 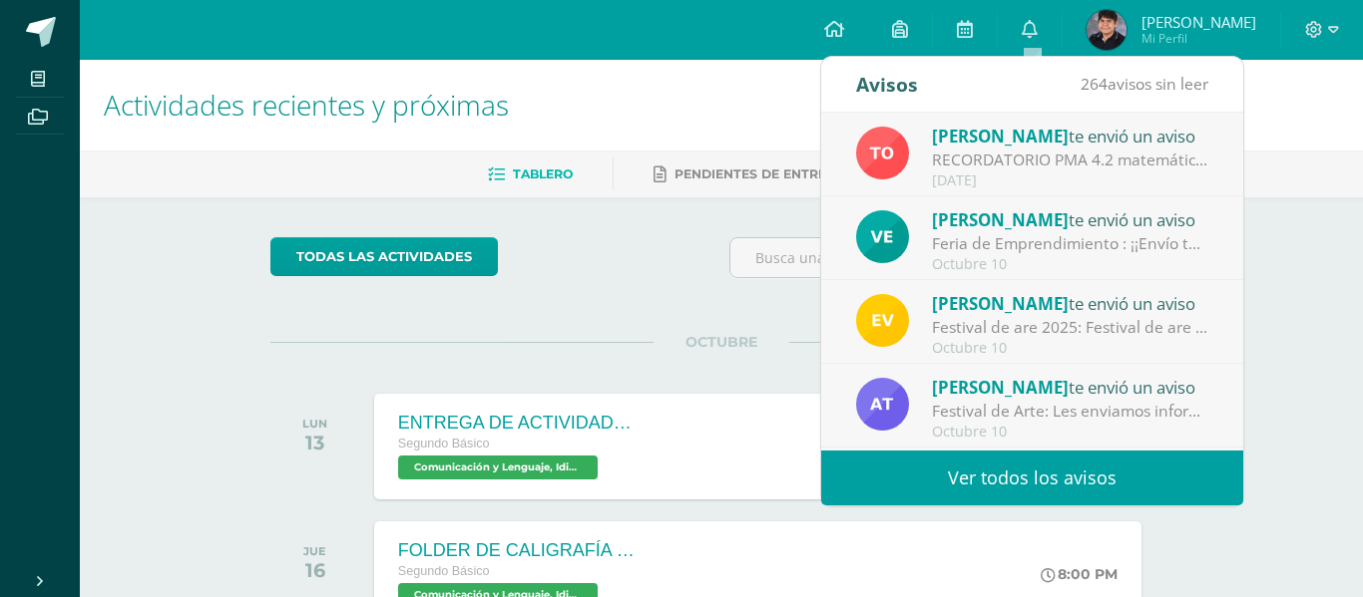 I want to click on div: ENTREGA DE ACTIVIDADES DEL LIBRO DE LENGUAJE, so click(x=518, y=423).